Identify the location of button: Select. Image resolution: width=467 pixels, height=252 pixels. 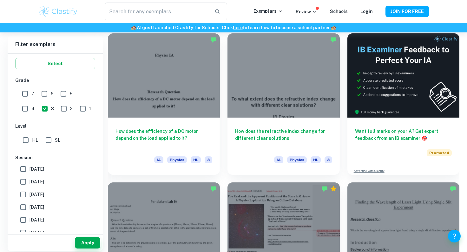
(55, 63).